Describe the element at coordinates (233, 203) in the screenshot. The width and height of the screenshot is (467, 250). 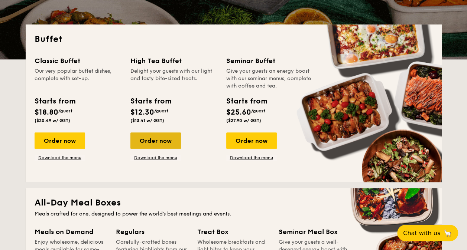
I see `h2: All-Day Meal Boxes` at that location.